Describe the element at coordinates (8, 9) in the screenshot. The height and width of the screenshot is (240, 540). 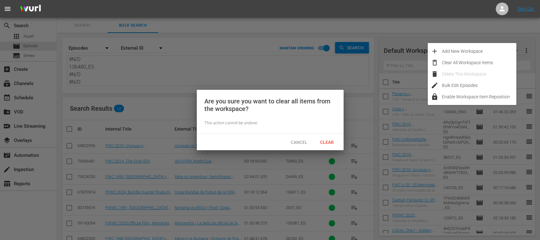
I see `span: menu` at that location.